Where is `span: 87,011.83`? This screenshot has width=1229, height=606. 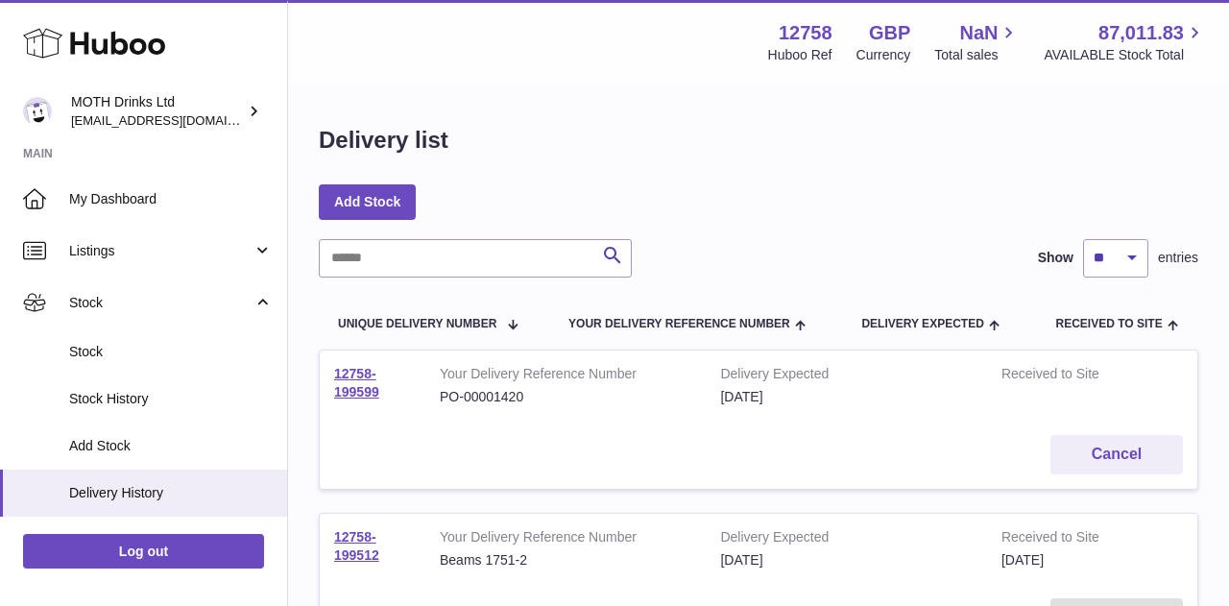 span: 87,011.83 is located at coordinates (1140, 33).